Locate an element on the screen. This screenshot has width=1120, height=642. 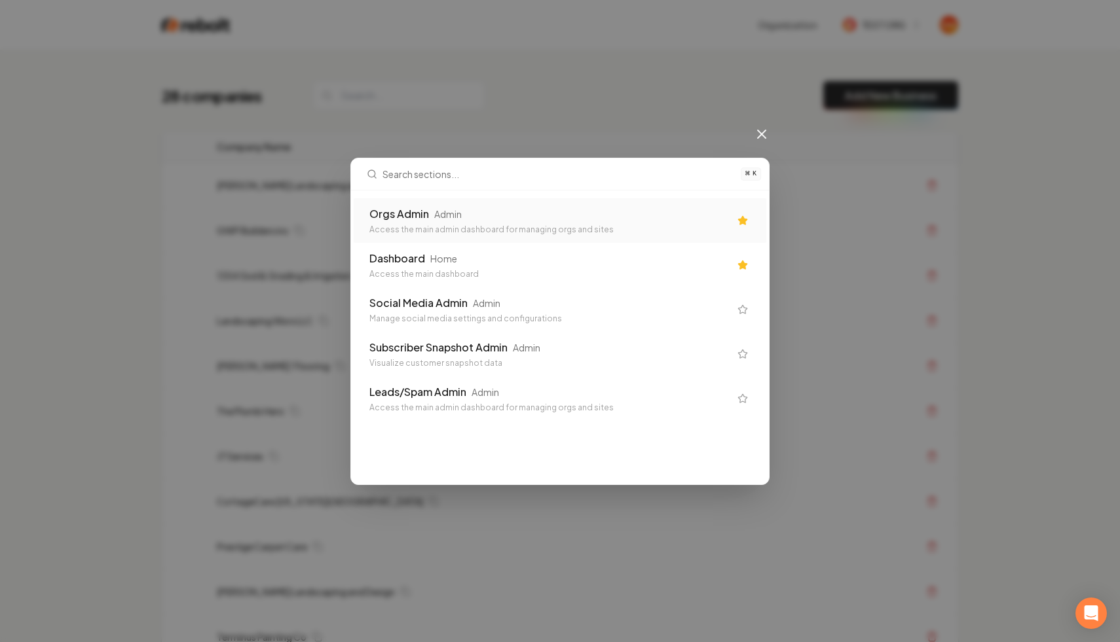
div: Dashboard is located at coordinates (397, 259).